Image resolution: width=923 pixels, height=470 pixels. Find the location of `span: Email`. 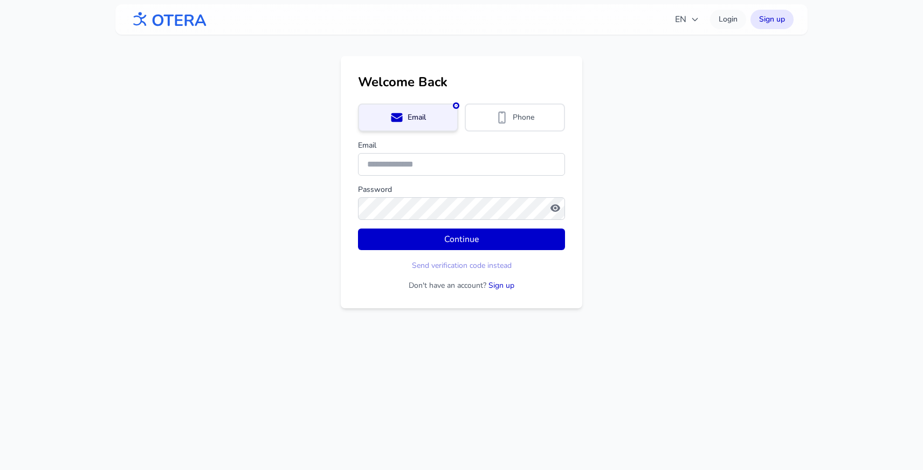

span: Email is located at coordinates (417, 118).